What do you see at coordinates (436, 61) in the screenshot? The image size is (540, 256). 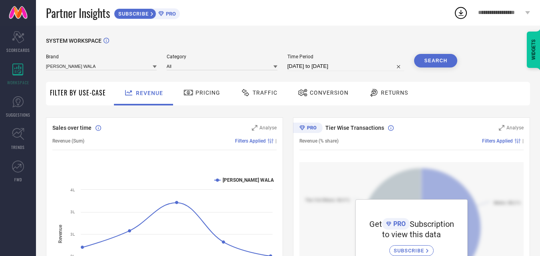 I see `button: Search` at bounding box center [436, 61].